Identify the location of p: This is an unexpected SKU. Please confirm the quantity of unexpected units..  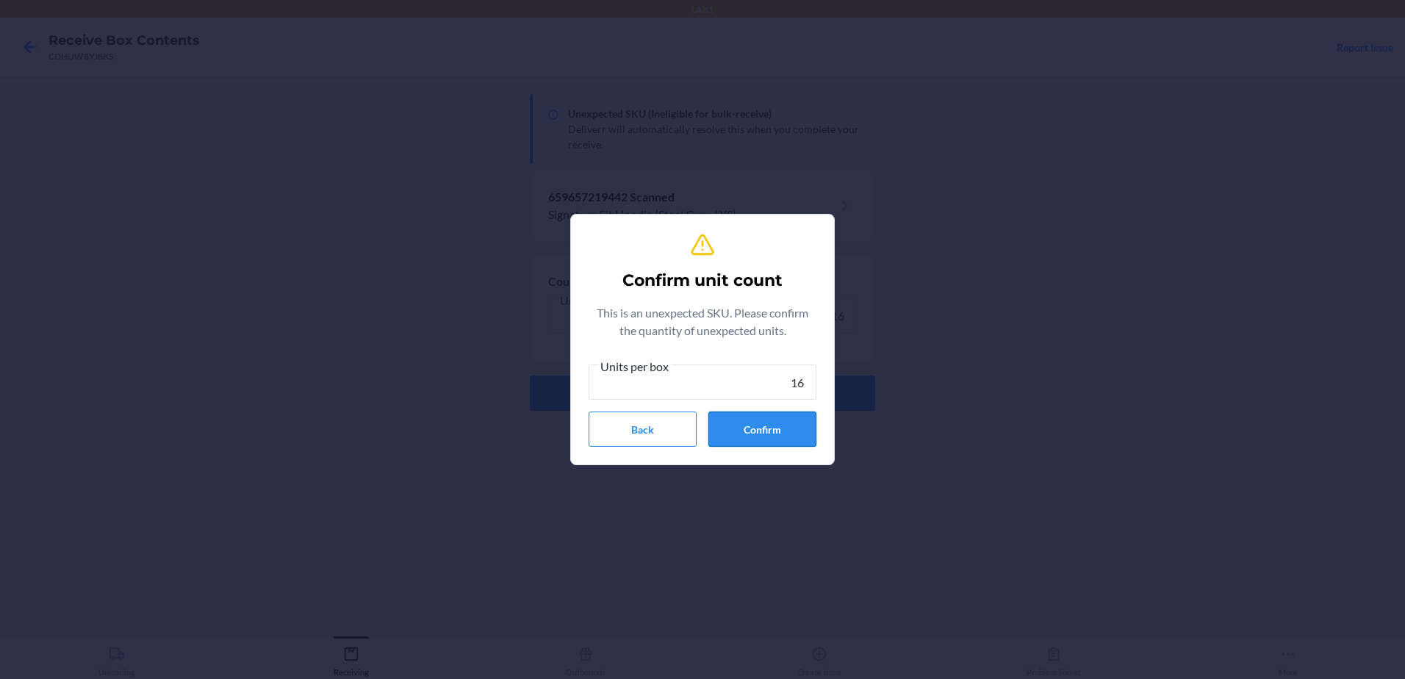
(703, 322).